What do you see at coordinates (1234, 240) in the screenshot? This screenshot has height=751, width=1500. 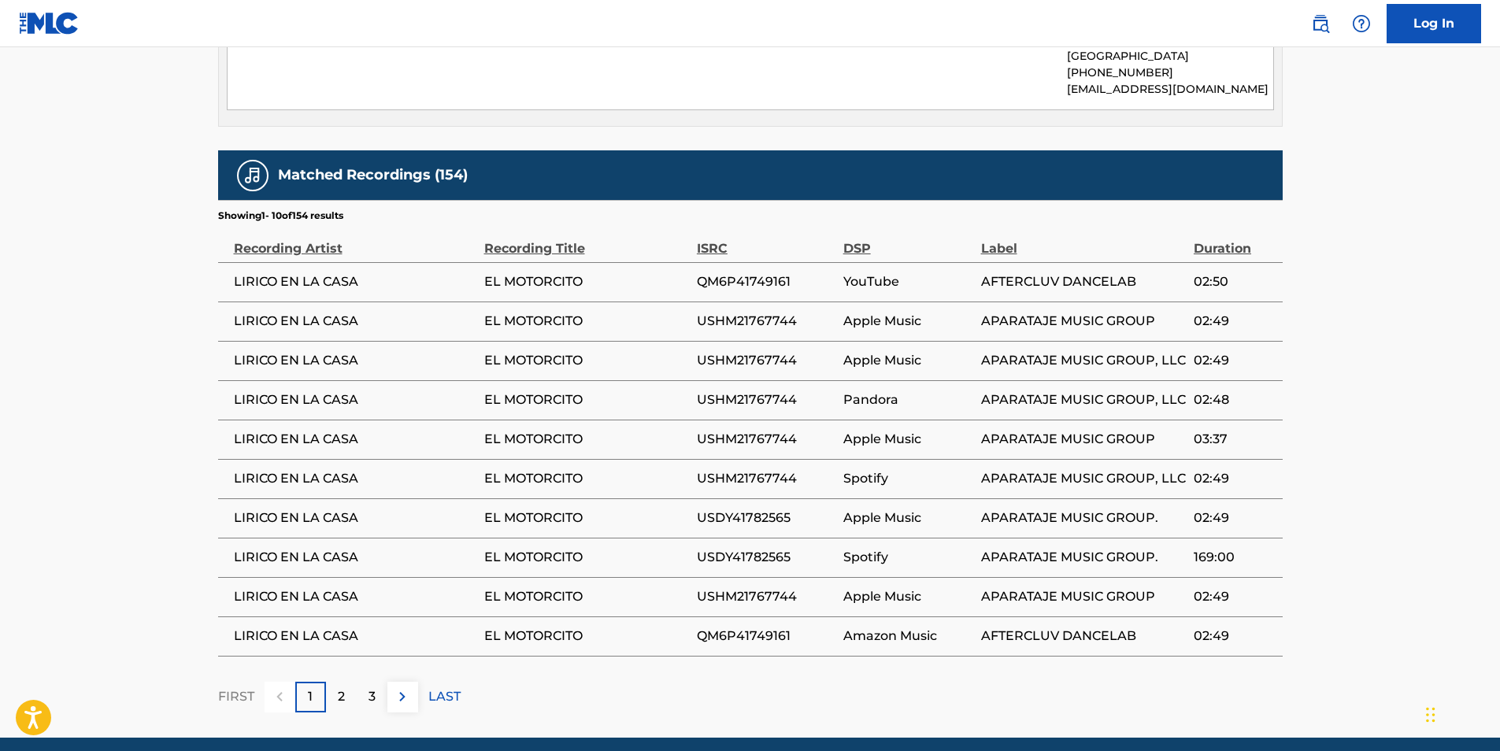 I see `div: Duration` at bounding box center [1234, 240].